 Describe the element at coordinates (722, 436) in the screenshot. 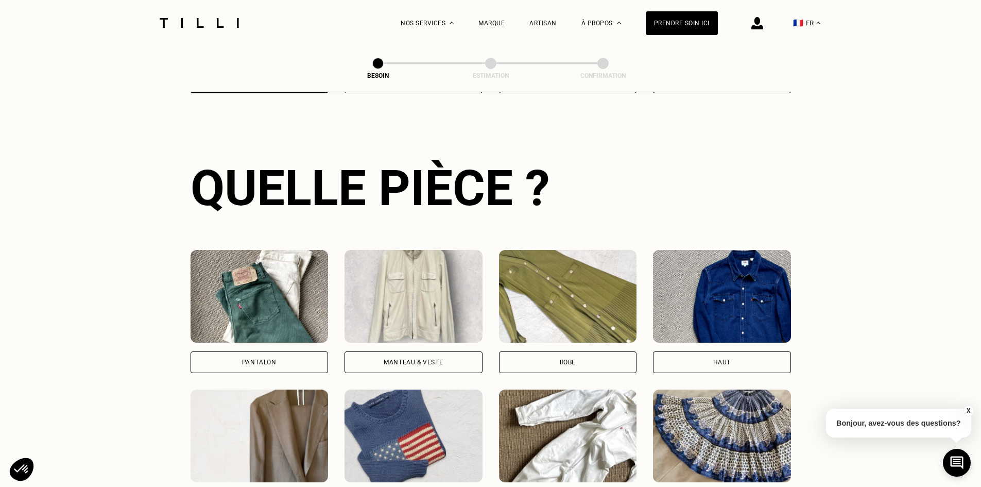

I see `img: Tilli retouche votre Jupe` at that location.